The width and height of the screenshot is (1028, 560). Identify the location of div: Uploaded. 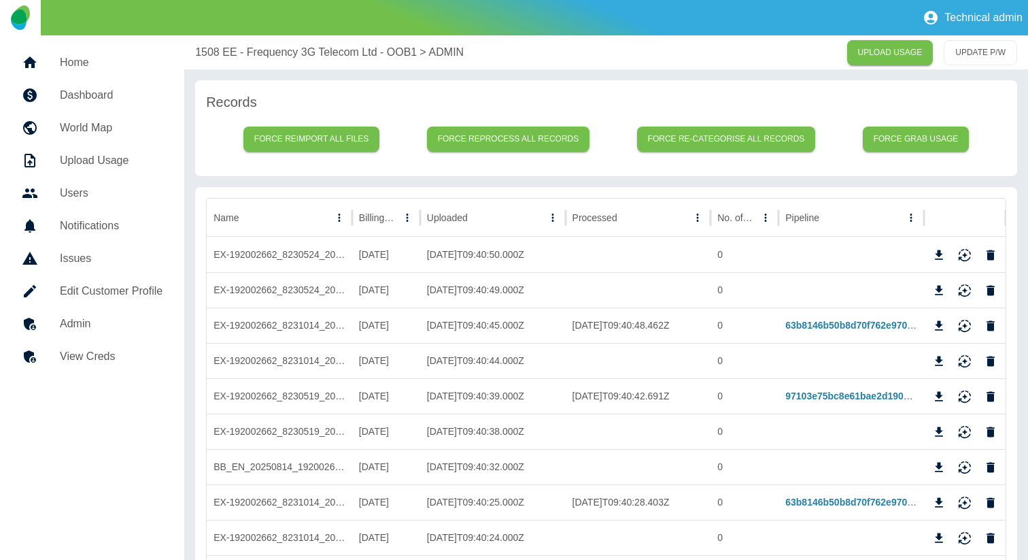
(447, 218).